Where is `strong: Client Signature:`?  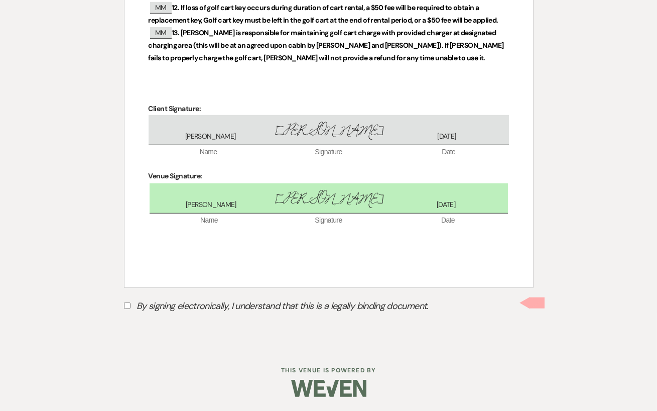
strong: Client Signature: is located at coordinates (175, 108).